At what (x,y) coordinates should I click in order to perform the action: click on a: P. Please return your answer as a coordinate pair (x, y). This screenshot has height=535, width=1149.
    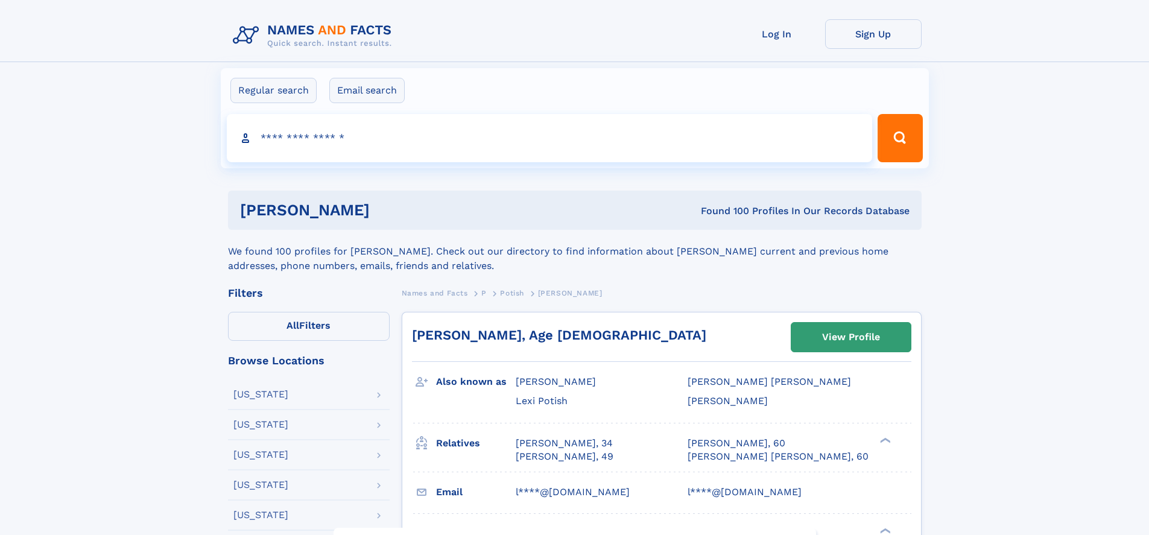
    Looking at the image, I should click on (484, 293).